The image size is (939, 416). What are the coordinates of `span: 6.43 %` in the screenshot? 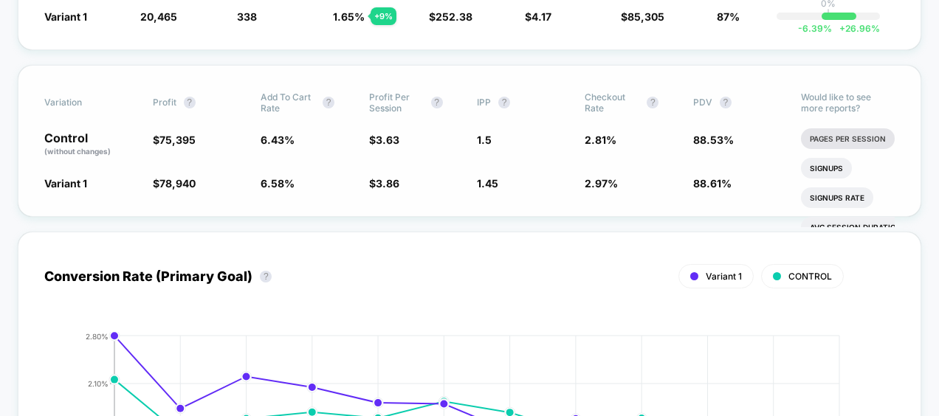 It's located at (278, 140).